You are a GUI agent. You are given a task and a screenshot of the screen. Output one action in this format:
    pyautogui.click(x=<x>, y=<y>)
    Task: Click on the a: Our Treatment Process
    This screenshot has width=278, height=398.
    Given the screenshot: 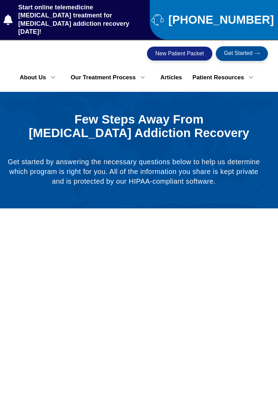 What is the action you would take?
    pyautogui.click(x=110, y=78)
    